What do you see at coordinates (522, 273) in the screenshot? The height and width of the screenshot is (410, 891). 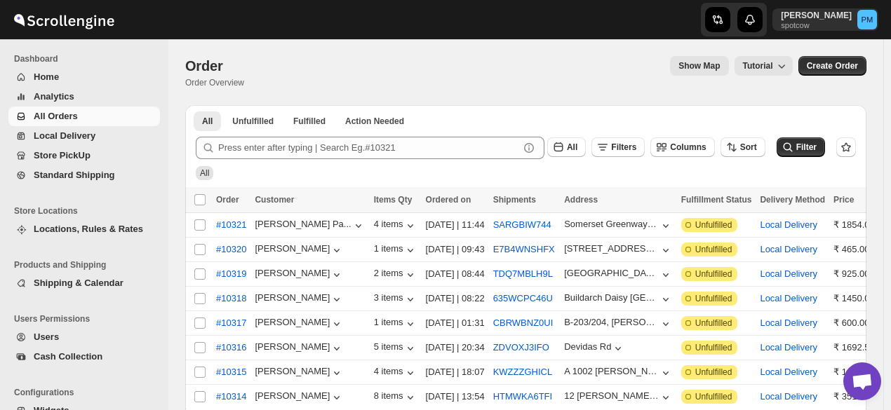 I see `button: TDQ7MBLH9L` at bounding box center [522, 273].